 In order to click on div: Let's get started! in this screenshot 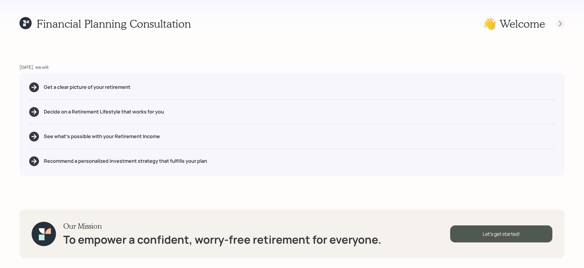, I will do `click(502, 234)`.